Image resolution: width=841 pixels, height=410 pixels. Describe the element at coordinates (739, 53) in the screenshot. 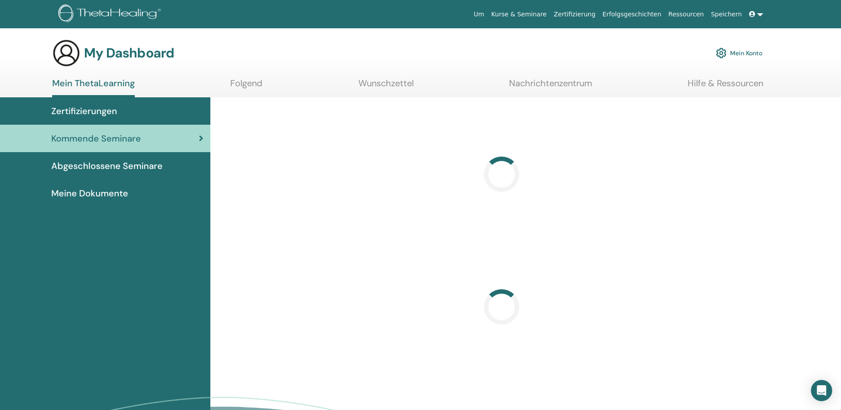

I see `a: Mein Konto` at that location.